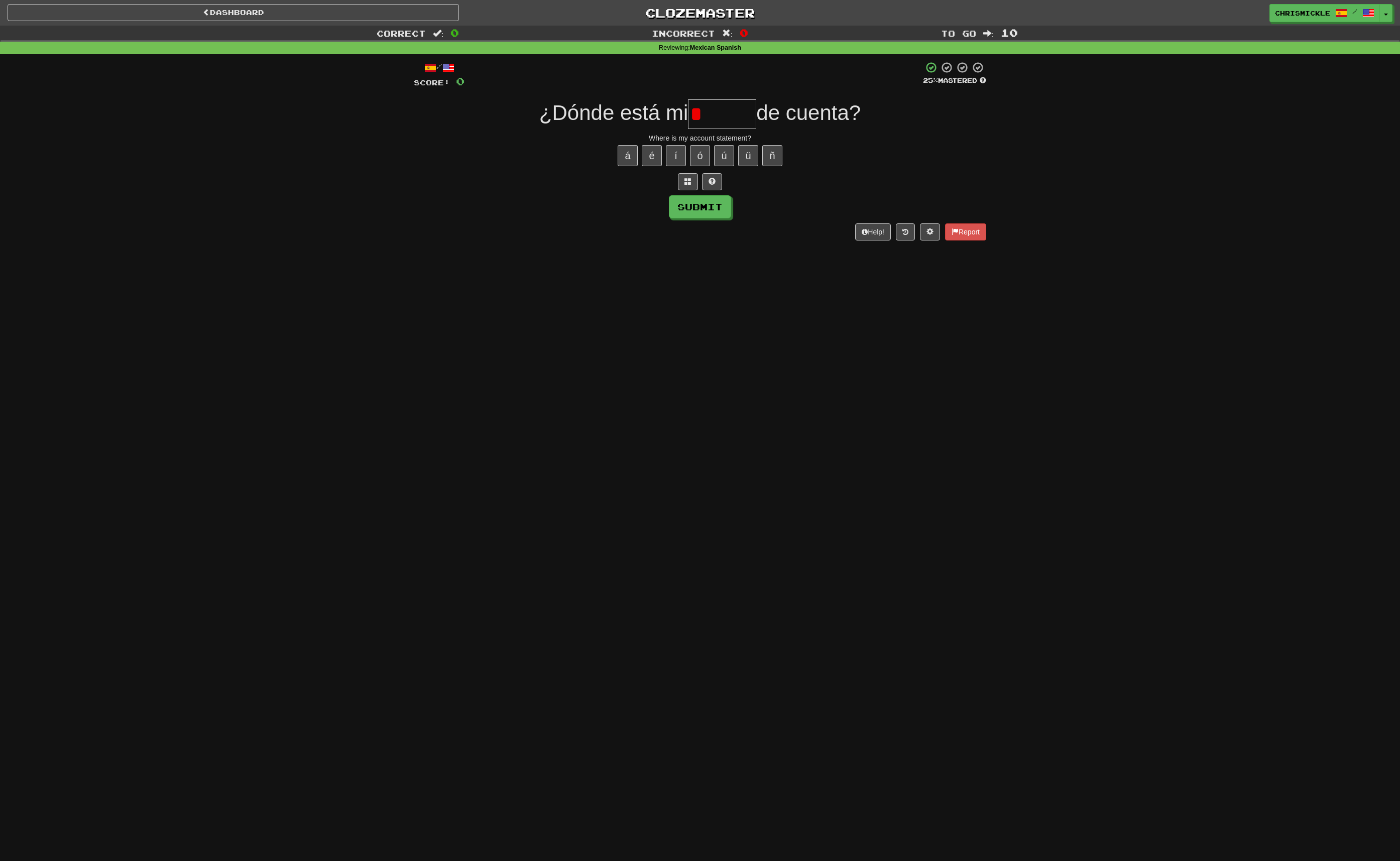 This screenshot has height=861, width=1400. Describe the element at coordinates (700, 12) in the screenshot. I see `a: Clozemaster` at that location.